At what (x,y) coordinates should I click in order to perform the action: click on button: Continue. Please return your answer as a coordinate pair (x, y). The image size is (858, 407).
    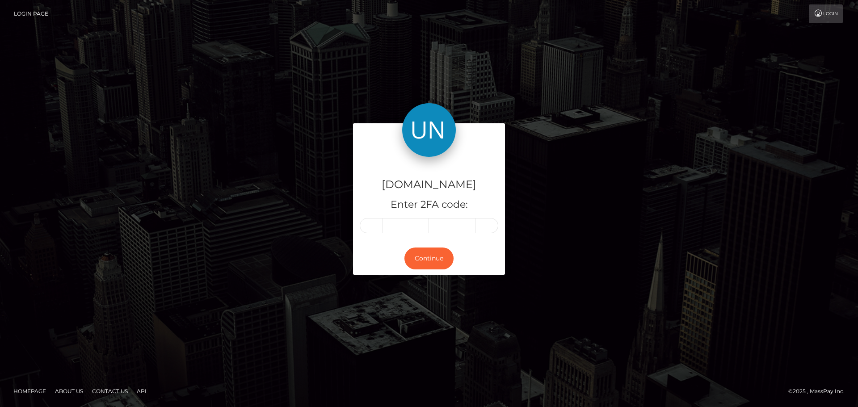
    Looking at the image, I should click on (429, 258).